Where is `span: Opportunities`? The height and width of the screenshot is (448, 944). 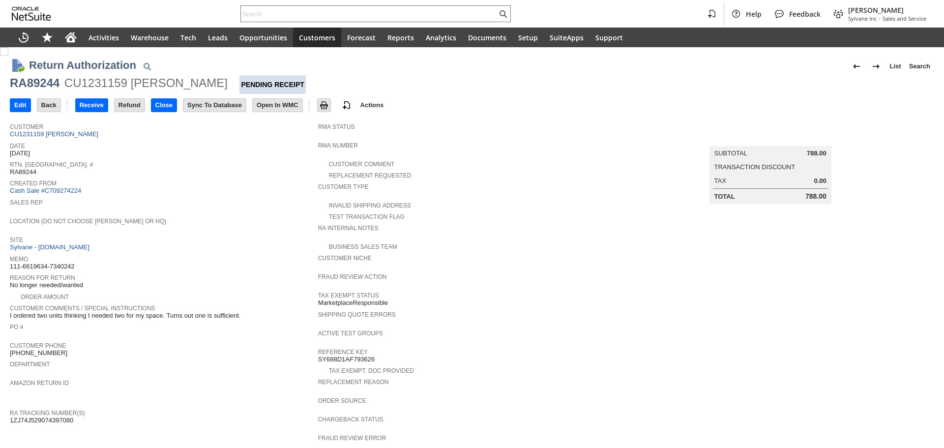 span: Opportunities is located at coordinates (263, 37).